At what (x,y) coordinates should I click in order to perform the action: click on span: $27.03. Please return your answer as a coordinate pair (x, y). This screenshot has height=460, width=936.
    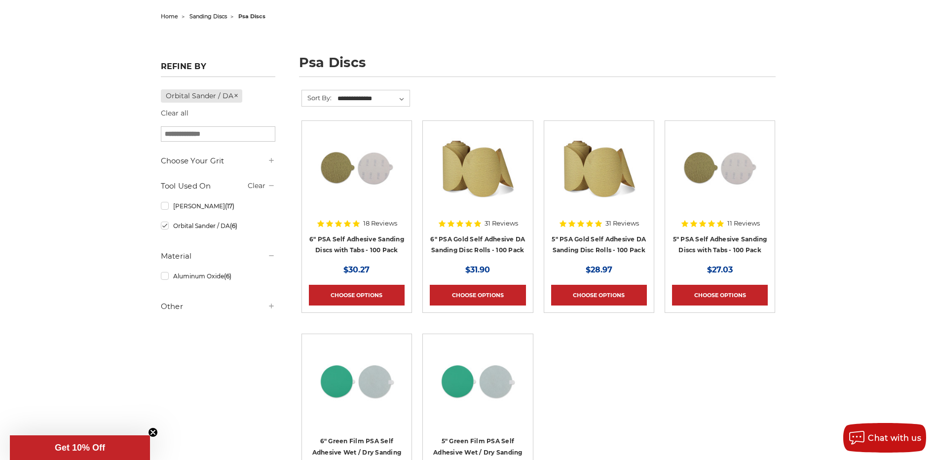
    Looking at the image, I should click on (720, 269).